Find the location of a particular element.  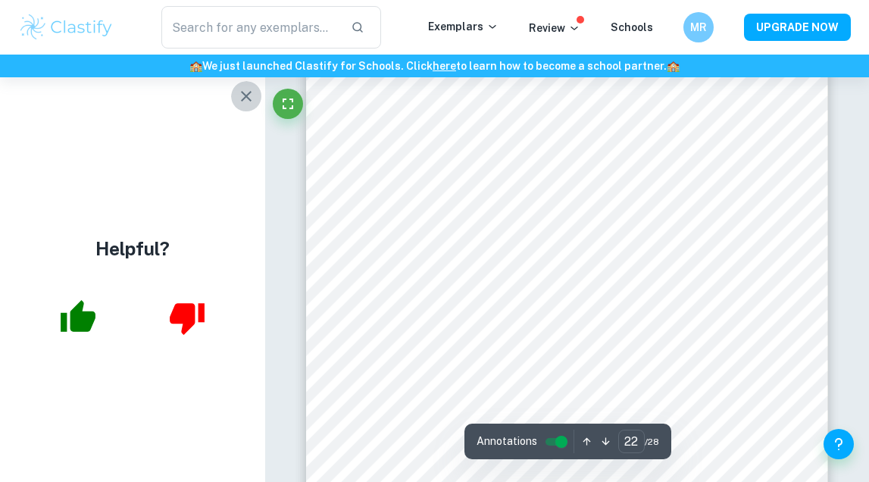

input: Search for any exemplars... is located at coordinates (250, 27).